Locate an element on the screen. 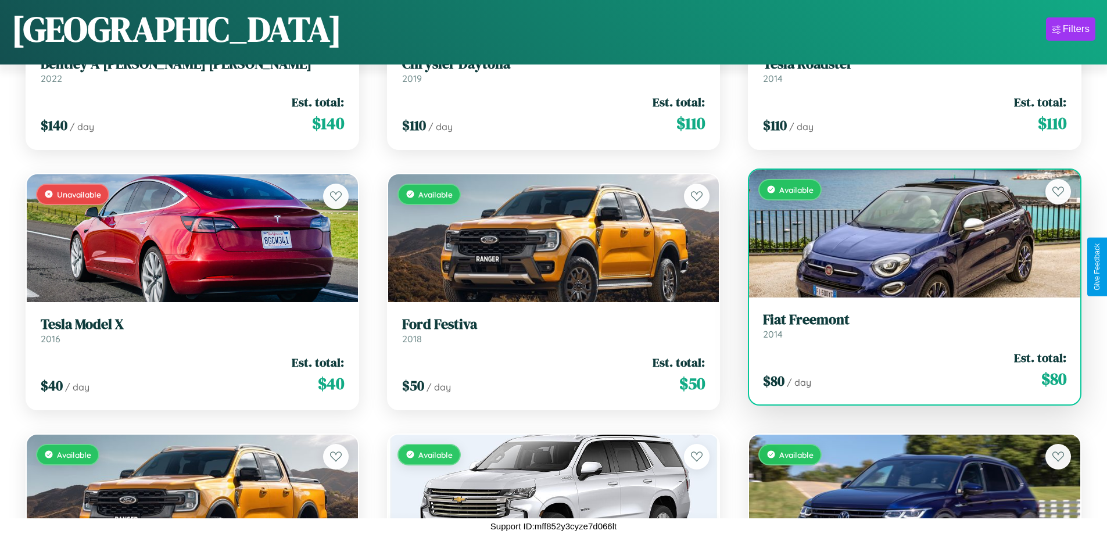  a: Ford Festiva2018 is located at coordinates (554, 330).